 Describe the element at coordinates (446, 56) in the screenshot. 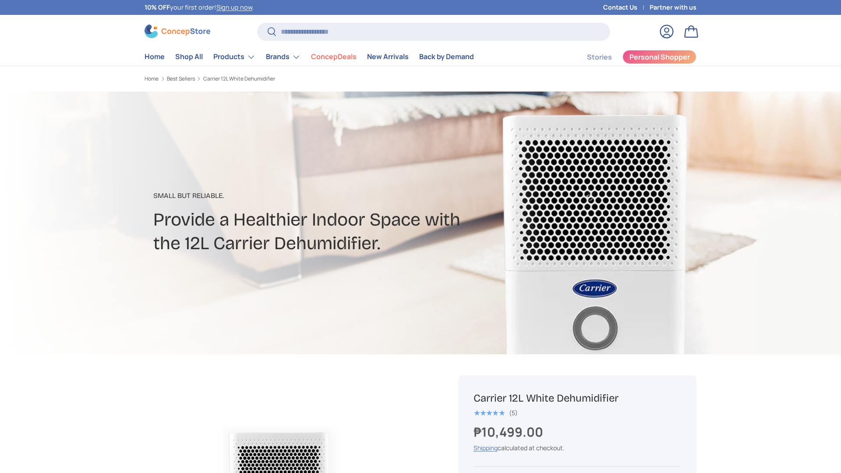

I see `a: Back by Demand` at that location.